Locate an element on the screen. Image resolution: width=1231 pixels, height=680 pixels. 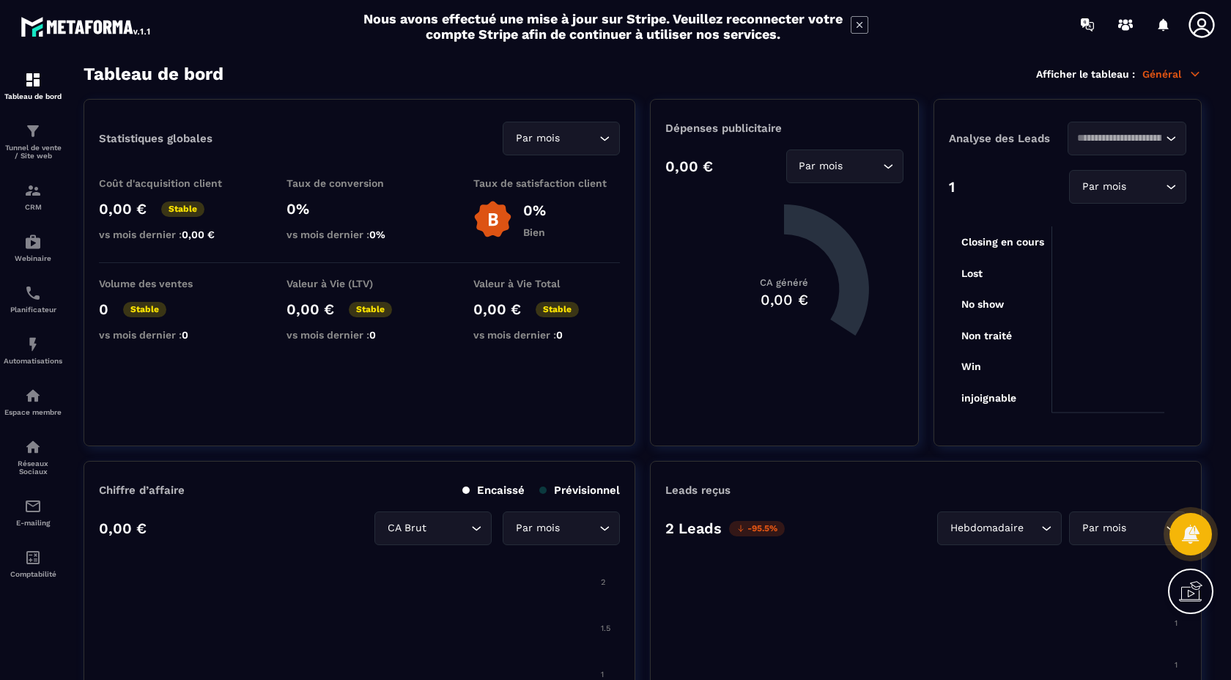
h3: Tableau de bord is located at coordinates (153, 74).